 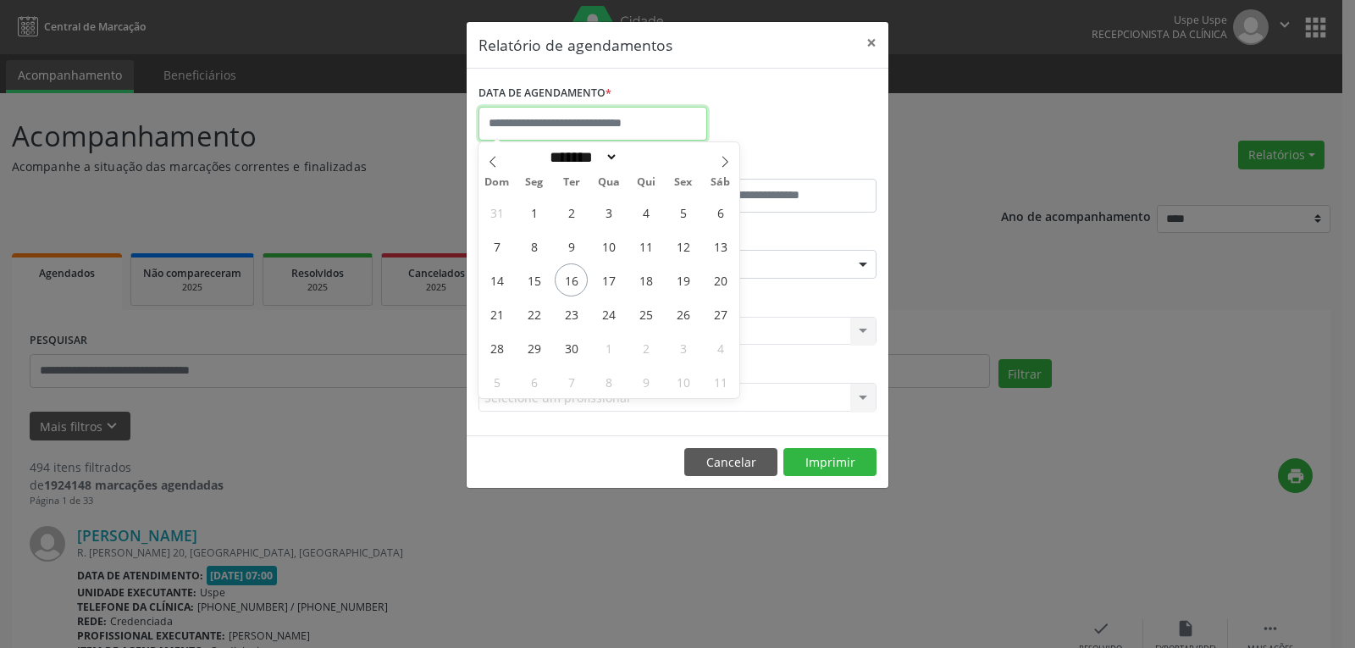 I want to click on span: Outubro 4, 2025, so click(x=720, y=347).